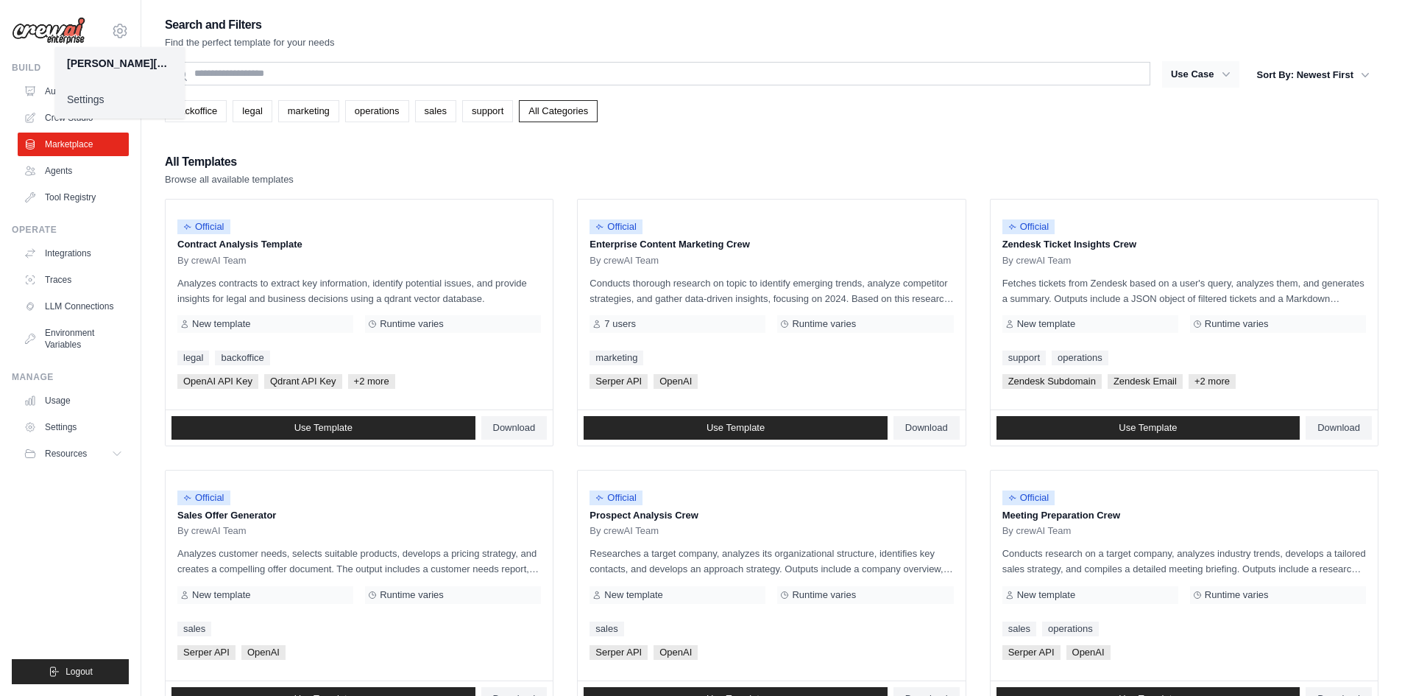 Image resolution: width=1402 pixels, height=696 pixels. I want to click on span: Qdrant API Key, so click(303, 381).